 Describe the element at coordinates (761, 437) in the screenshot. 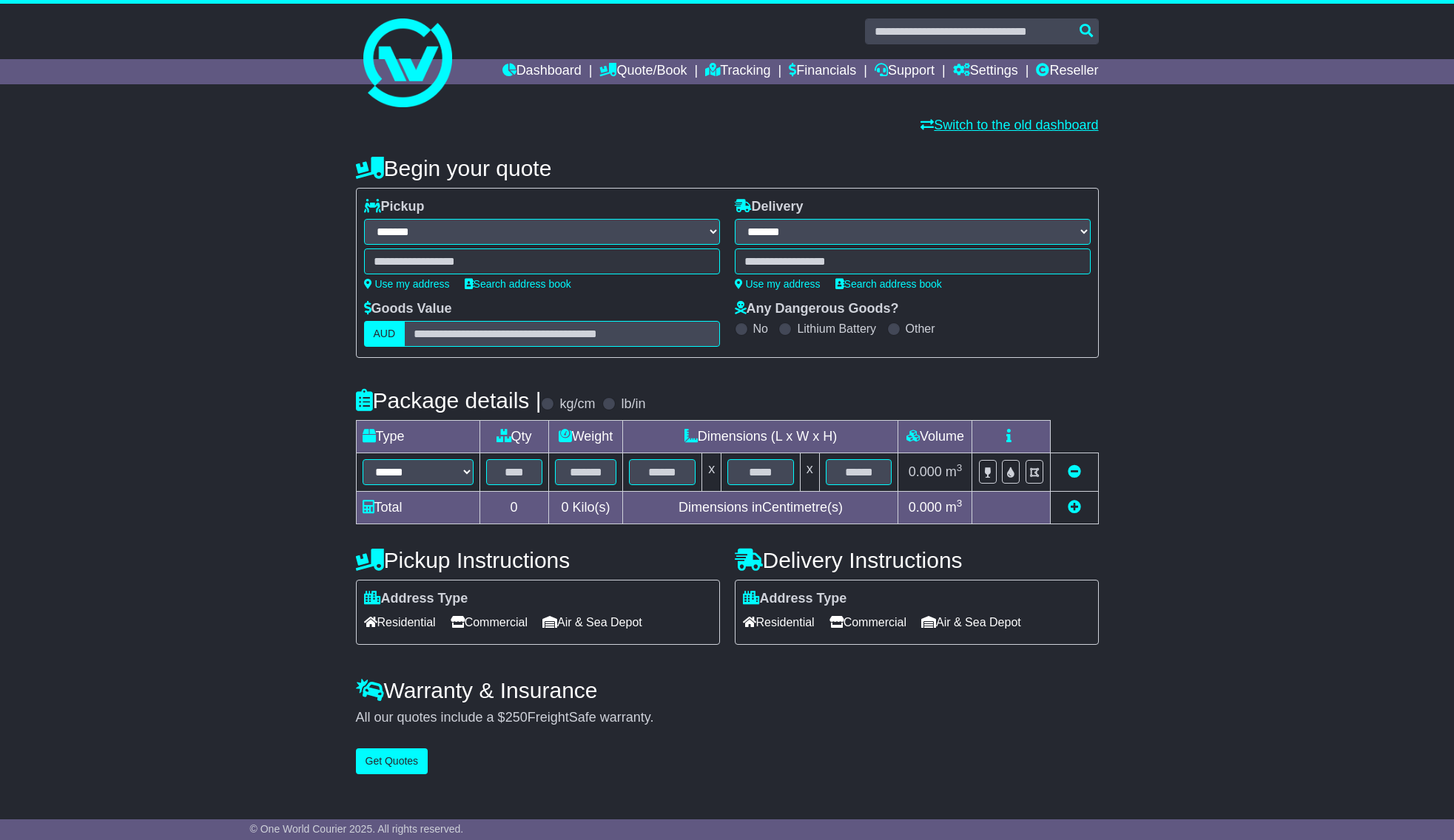

I see `td: Dimensions (L x W x H)` at that location.